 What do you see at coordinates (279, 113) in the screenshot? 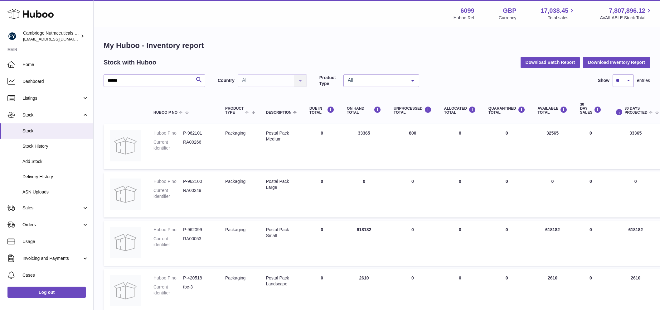
I see `span: Description` at bounding box center [279, 113].